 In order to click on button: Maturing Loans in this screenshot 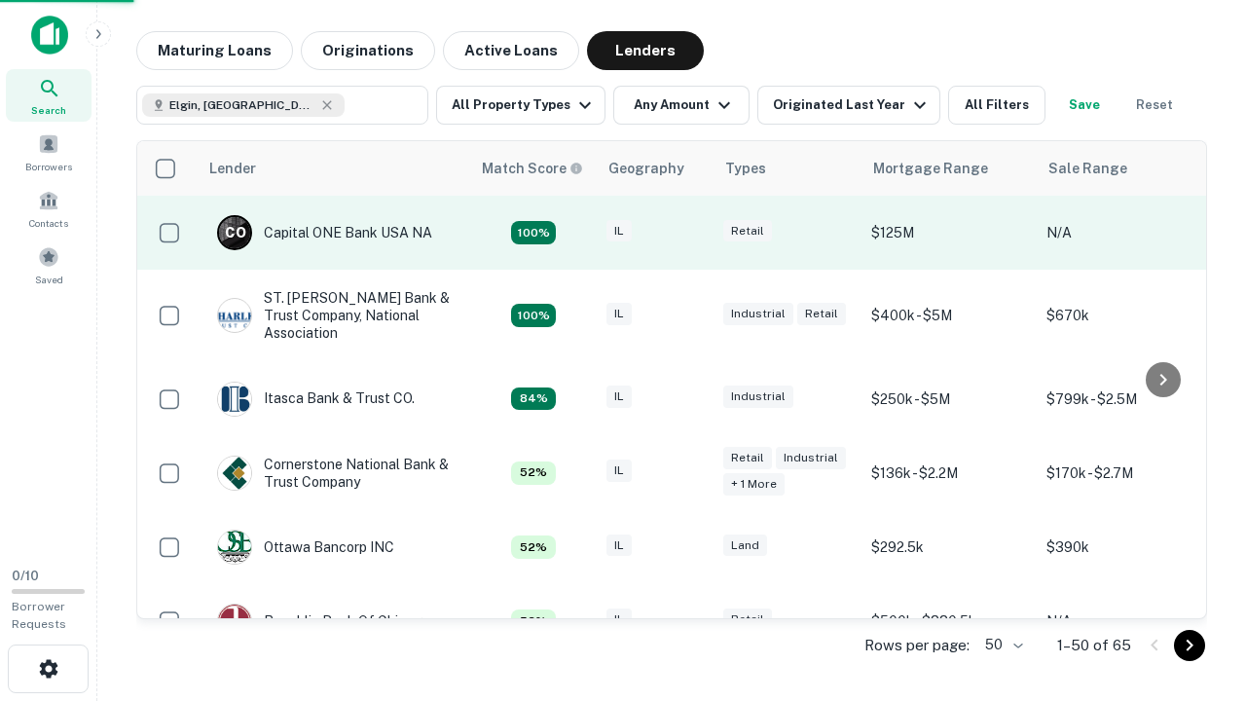, I will do `click(214, 51)`.